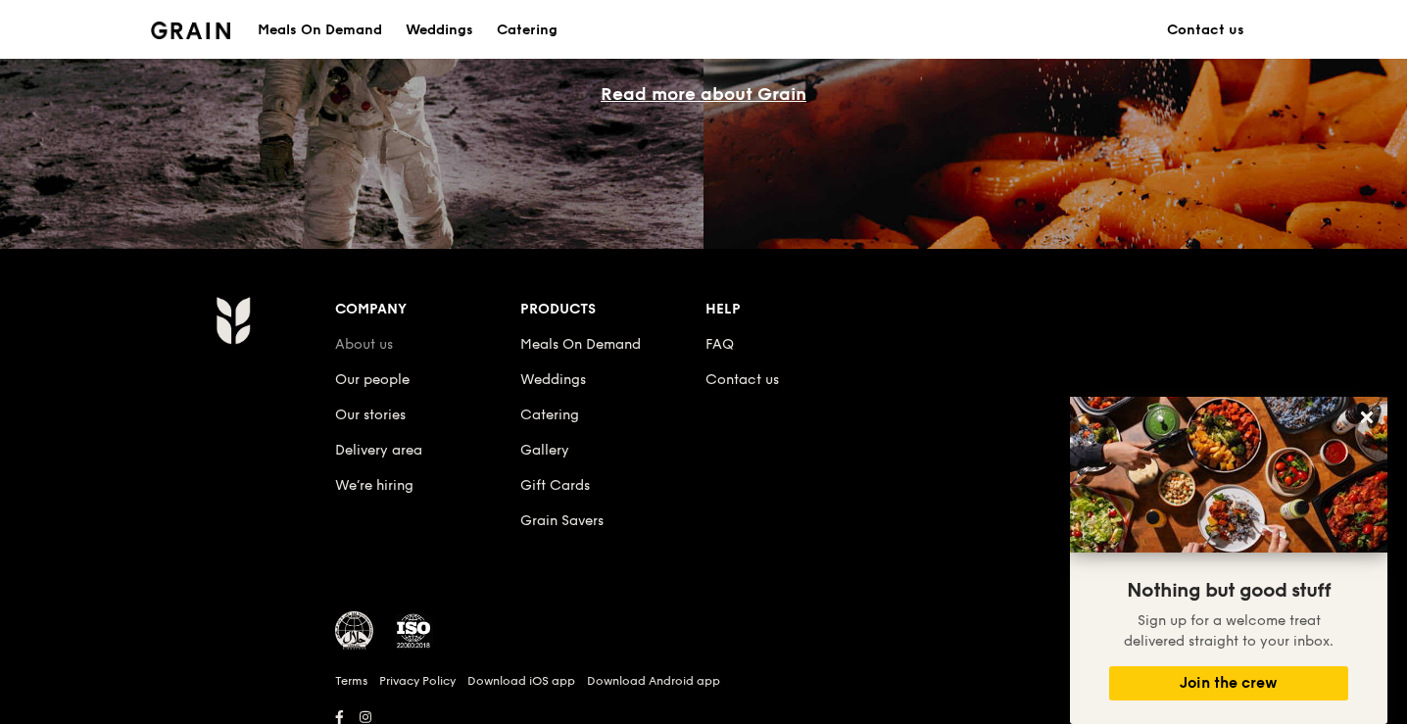  I want to click on a: Our stories, so click(370, 414).